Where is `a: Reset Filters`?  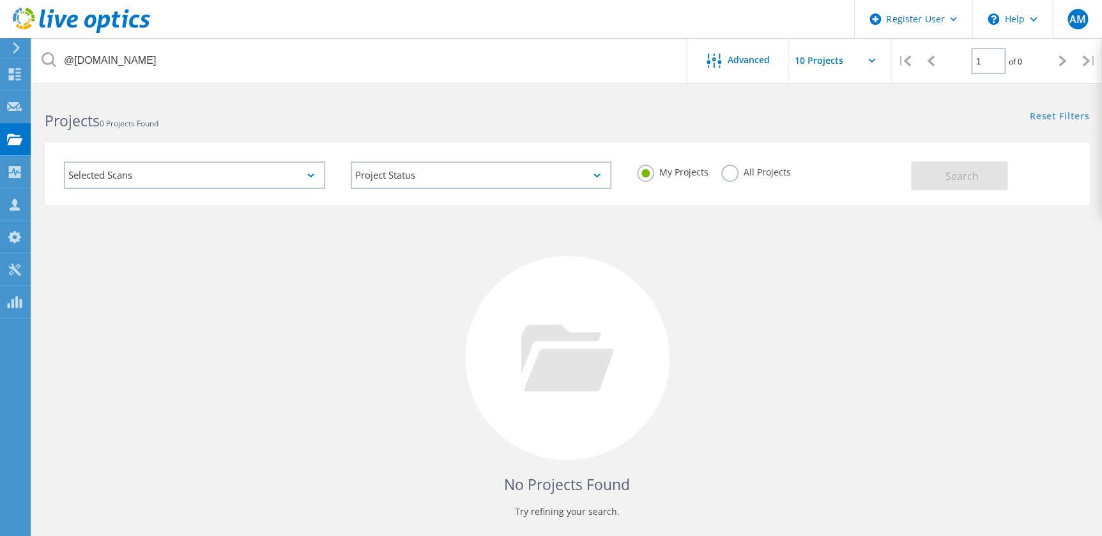 a: Reset Filters is located at coordinates (1059, 117).